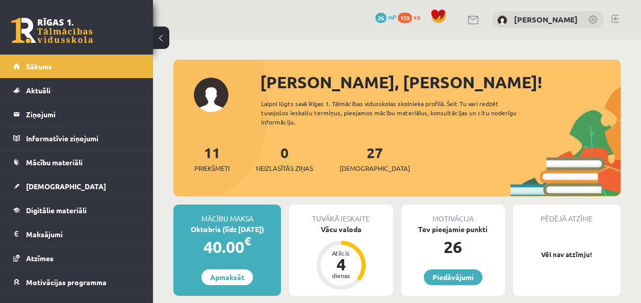 The image size is (641, 303). What do you see at coordinates (566, 254) in the screenshot?
I see `p: Vēl nav atzīmju!` at bounding box center [566, 254].